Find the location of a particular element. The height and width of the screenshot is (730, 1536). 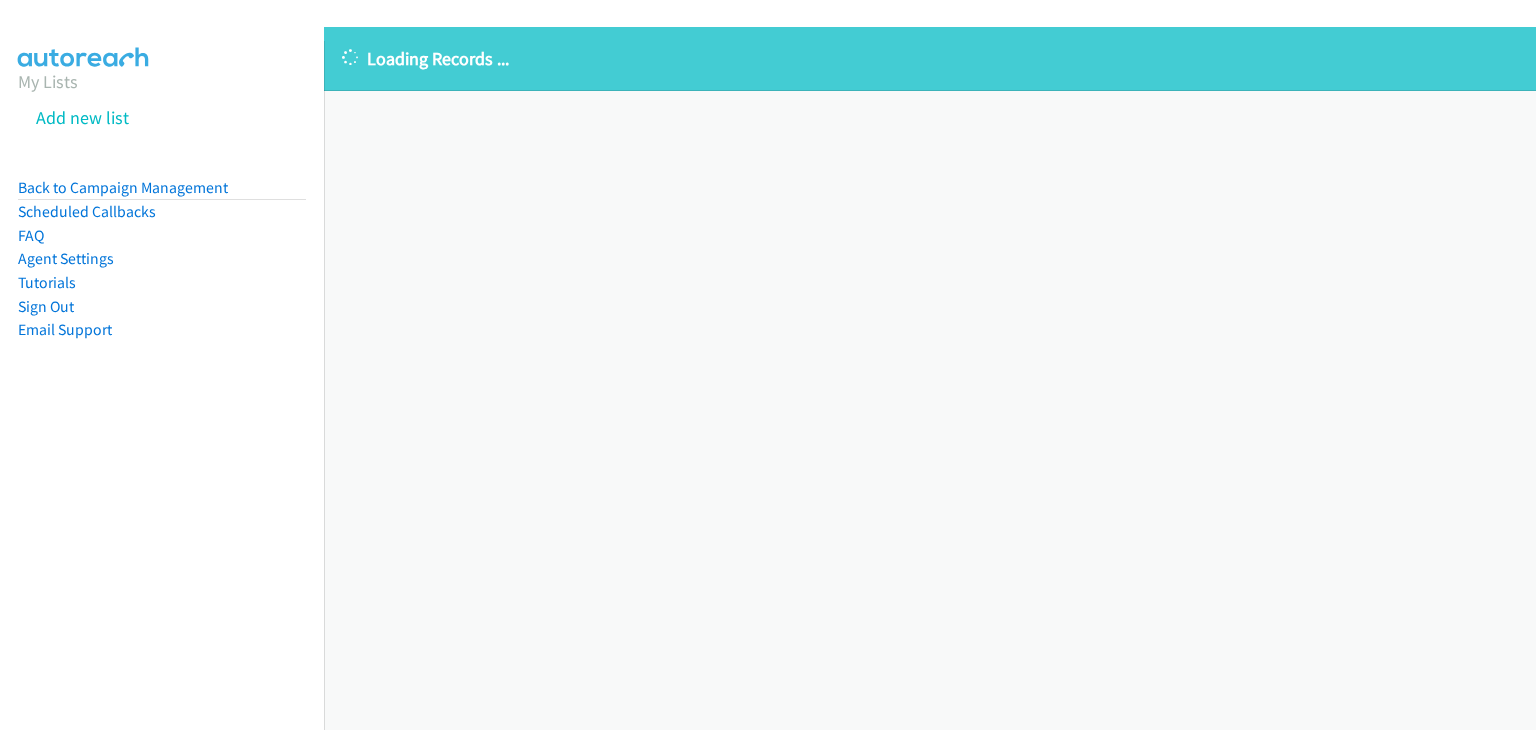

a: Tutorials is located at coordinates (47, 282).